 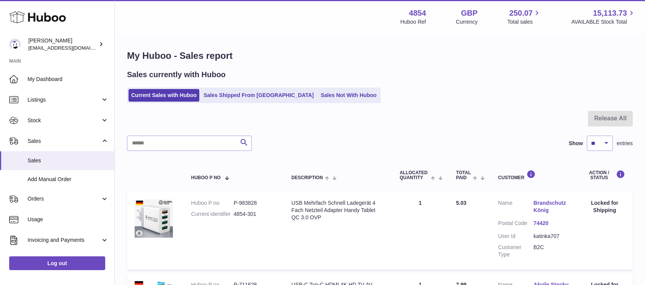 I want to click on span: Stock, so click(x=64, y=121).